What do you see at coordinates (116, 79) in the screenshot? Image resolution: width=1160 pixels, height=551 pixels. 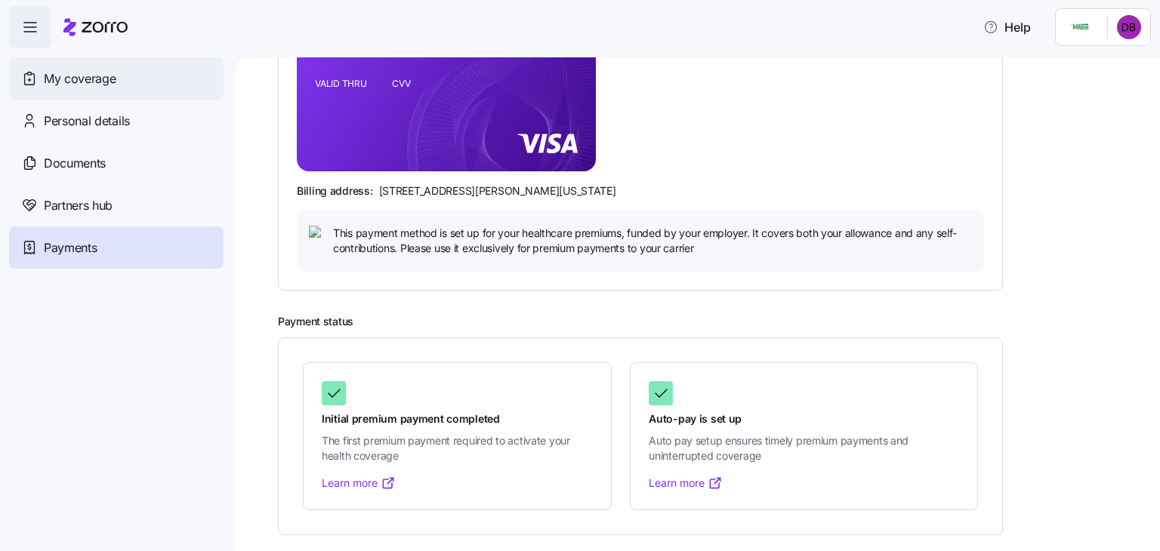 I see `a: My coverage` at bounding box center [116, 79].